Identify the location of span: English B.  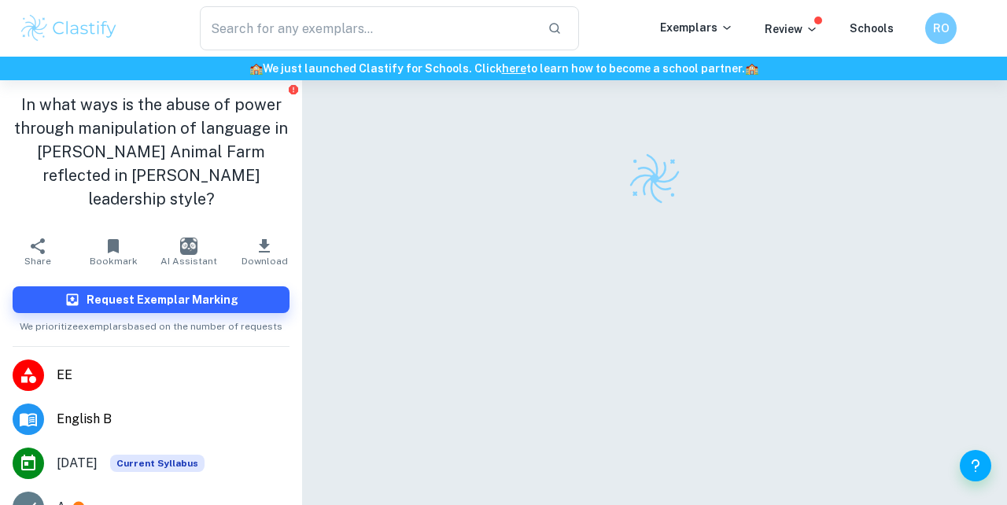
(173, 419).